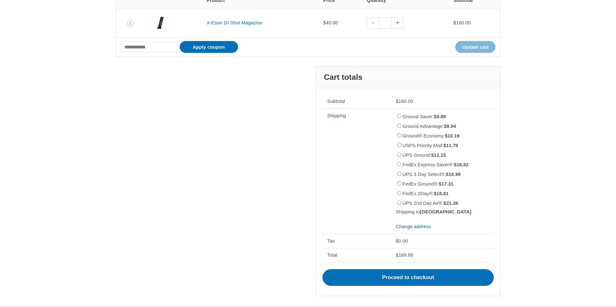 The height and width of the screenshot is (307, 616). Describe the element at coordinates (357, 255) in the screenshot. I see `th: Total` at that location.